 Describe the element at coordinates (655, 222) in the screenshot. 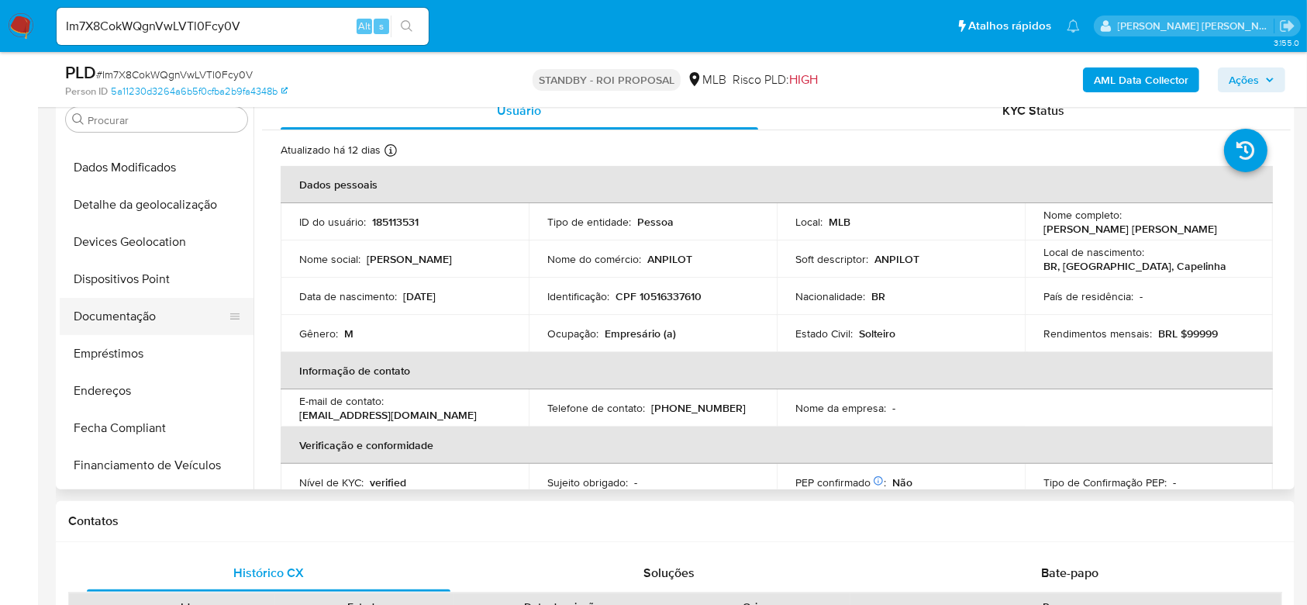

I see `p: Pessoa` at that location.